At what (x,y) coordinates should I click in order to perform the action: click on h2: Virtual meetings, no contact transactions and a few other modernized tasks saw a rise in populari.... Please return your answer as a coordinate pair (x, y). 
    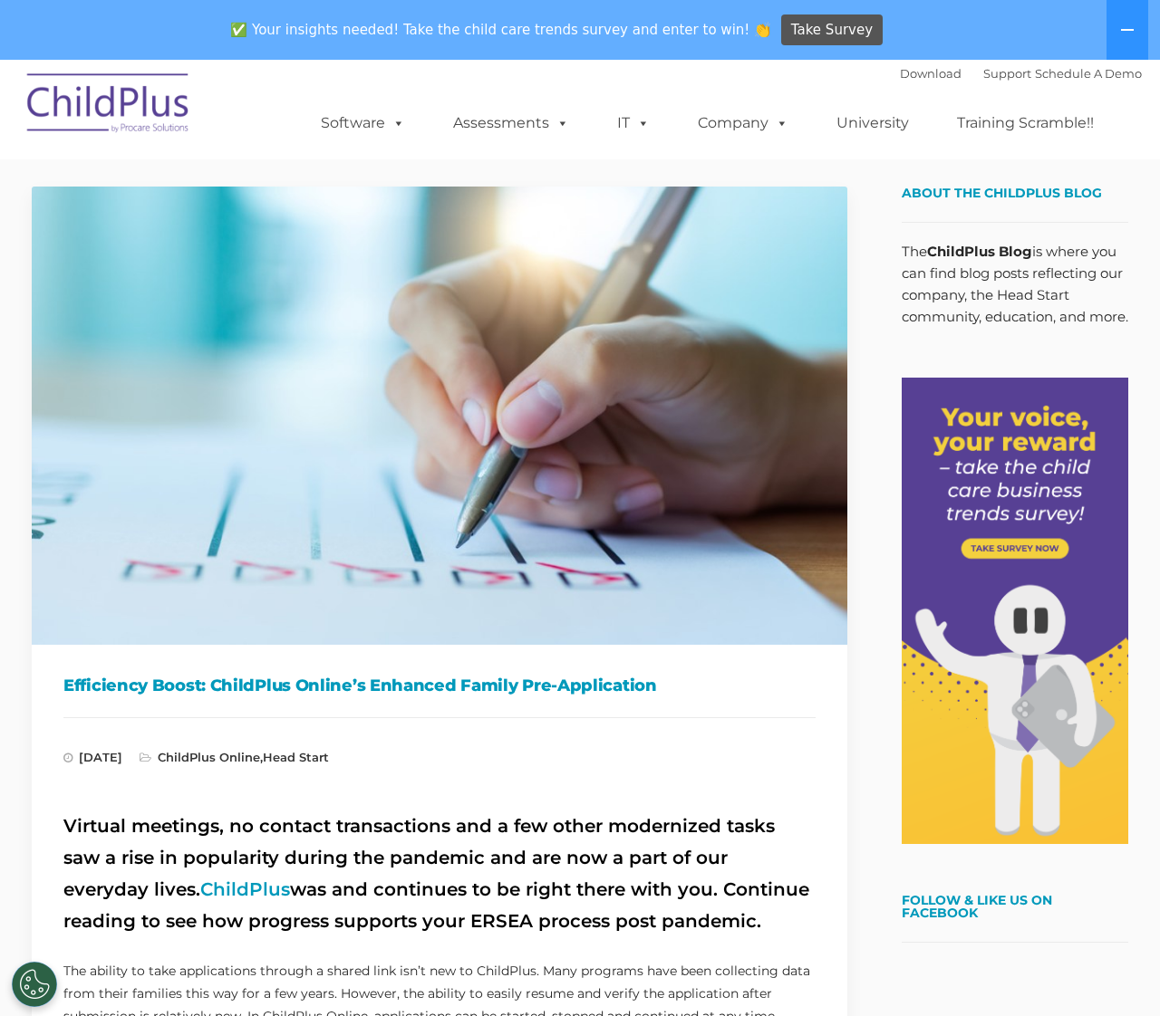
    Looking at the image, I should click on (439, 874).